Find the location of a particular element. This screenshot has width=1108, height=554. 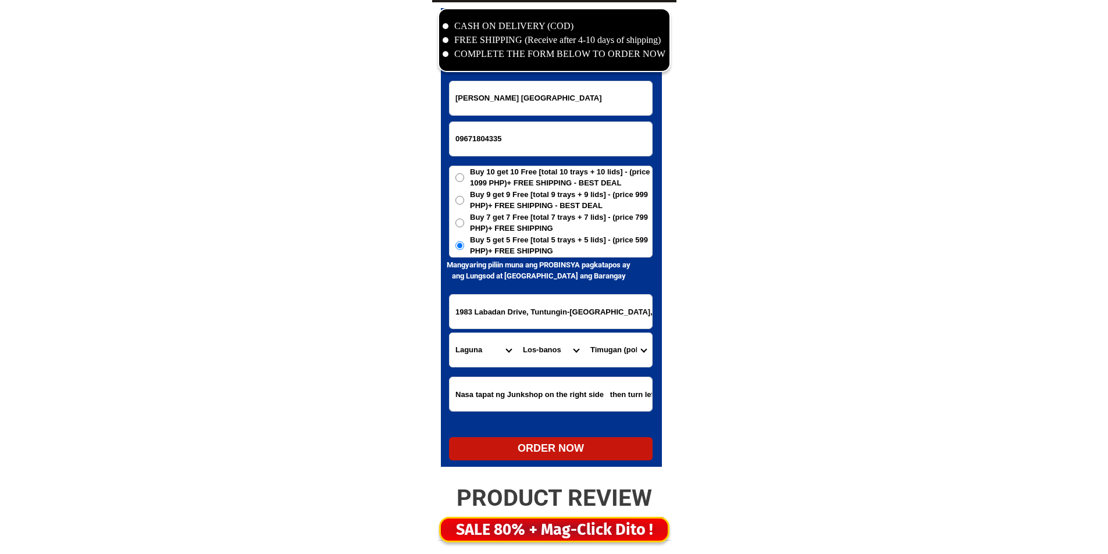

span: Buy 7 get 7 Free [total 7 trays + 7 lids] - (price 799 PHP)+ FREE SHIPPING is located at coordinates (561, 223).